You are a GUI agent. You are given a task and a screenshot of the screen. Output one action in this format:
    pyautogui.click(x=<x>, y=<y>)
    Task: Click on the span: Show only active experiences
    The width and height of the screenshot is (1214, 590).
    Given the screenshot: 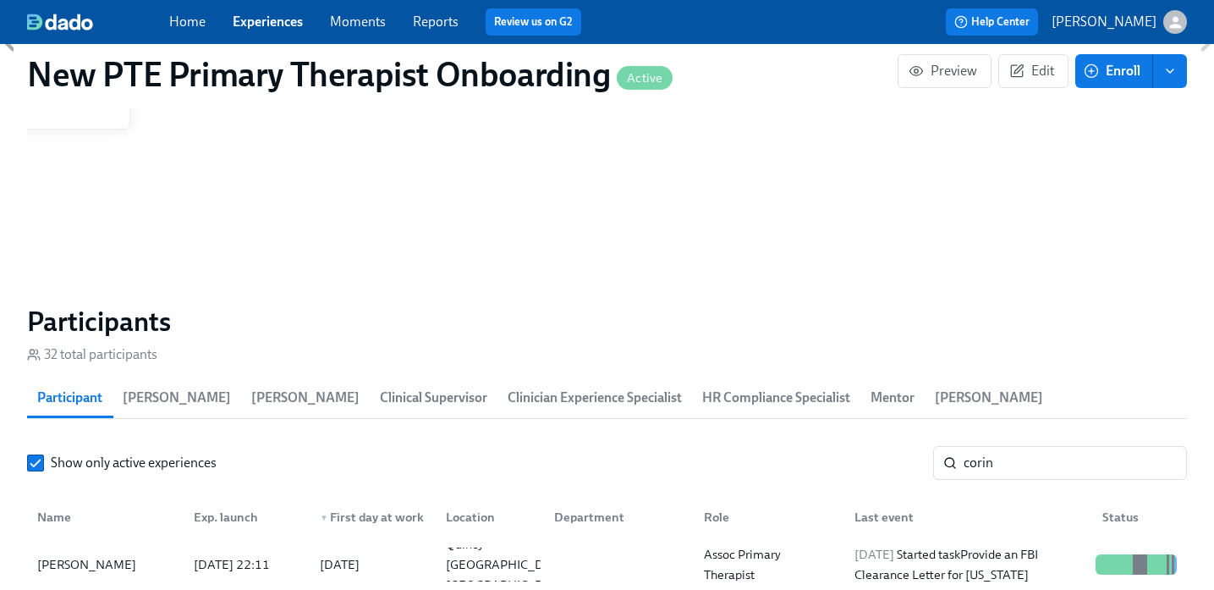 What is the action you would take?
    pyautogui.click(x=134, y=463)
    